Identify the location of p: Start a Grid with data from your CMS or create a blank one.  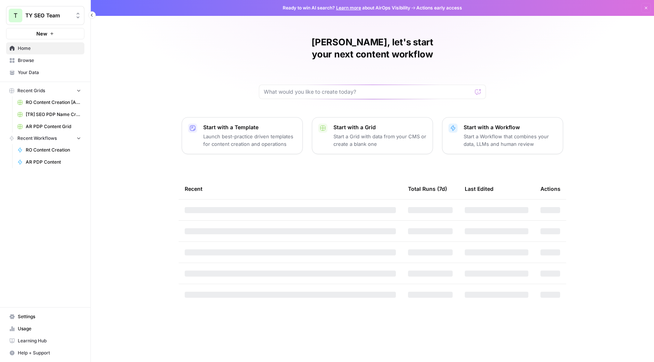
(380, 140).